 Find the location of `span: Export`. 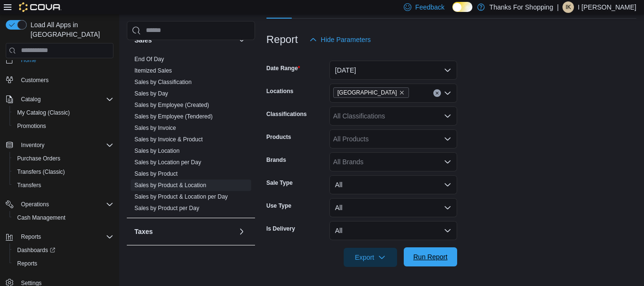

span: Export is located at coordinates (371, 257).